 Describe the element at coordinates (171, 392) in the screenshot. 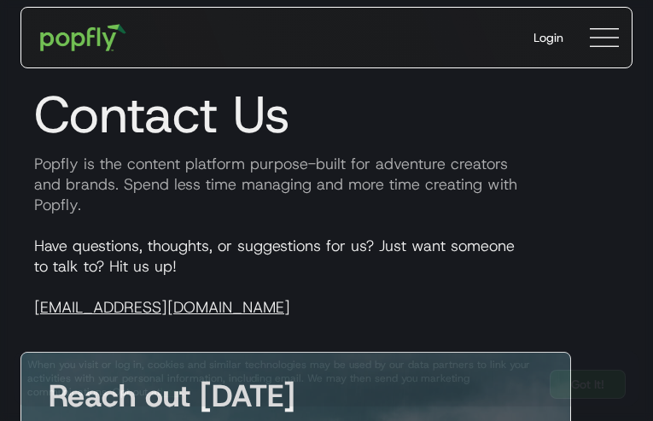

I see `a: here` at that location.